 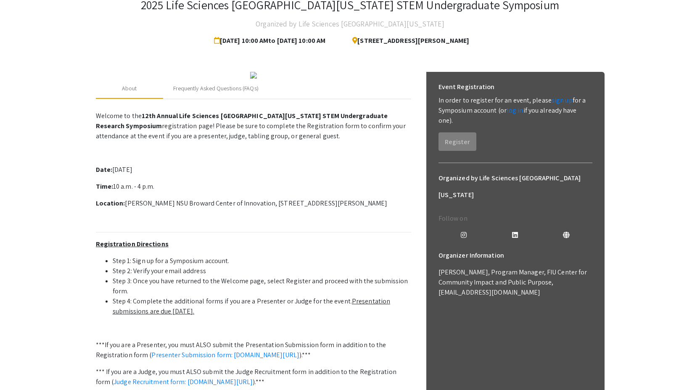 I want to click on strong: Location:, so click(x=111, y=203).